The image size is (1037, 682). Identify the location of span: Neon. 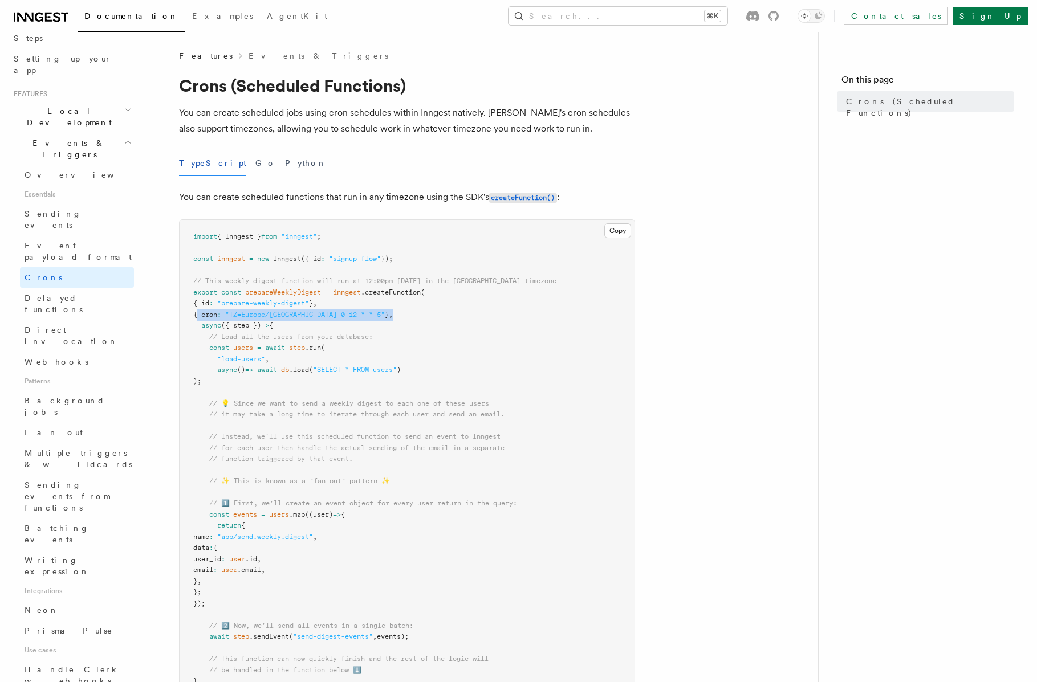
(42, 611).